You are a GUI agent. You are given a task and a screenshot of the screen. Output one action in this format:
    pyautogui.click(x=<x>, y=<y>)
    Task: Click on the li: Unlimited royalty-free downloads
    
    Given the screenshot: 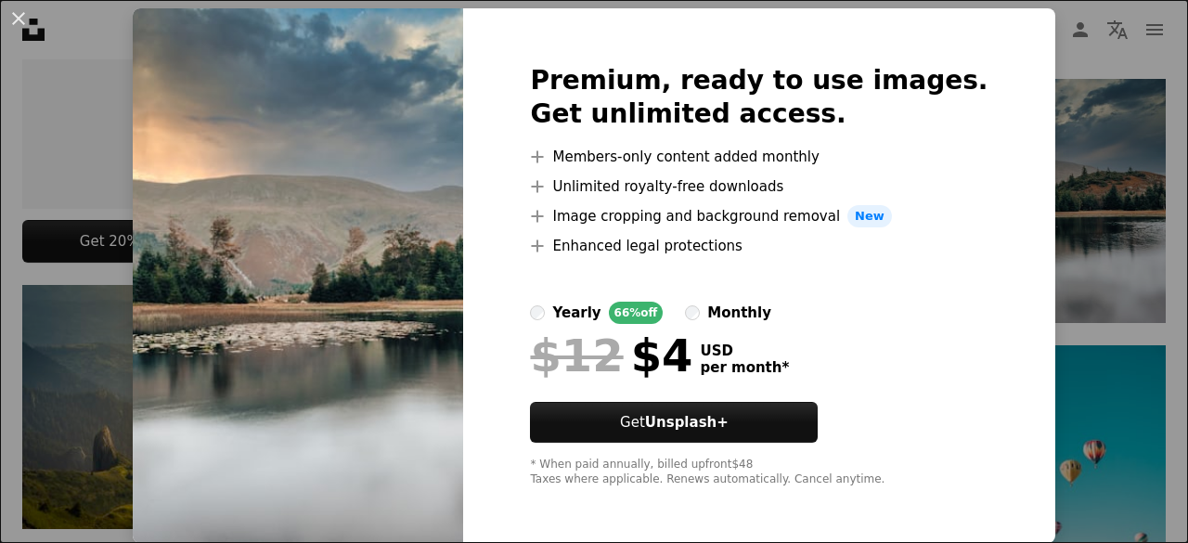 What is the action you would take?
    pyautogui.click(x=758, y=187)
    